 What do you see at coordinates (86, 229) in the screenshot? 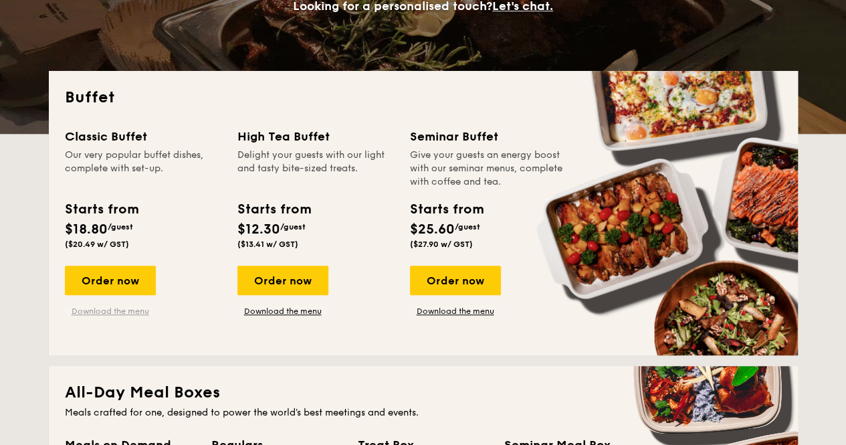
I see `span: $18.80` at bounding box center [86, 229].